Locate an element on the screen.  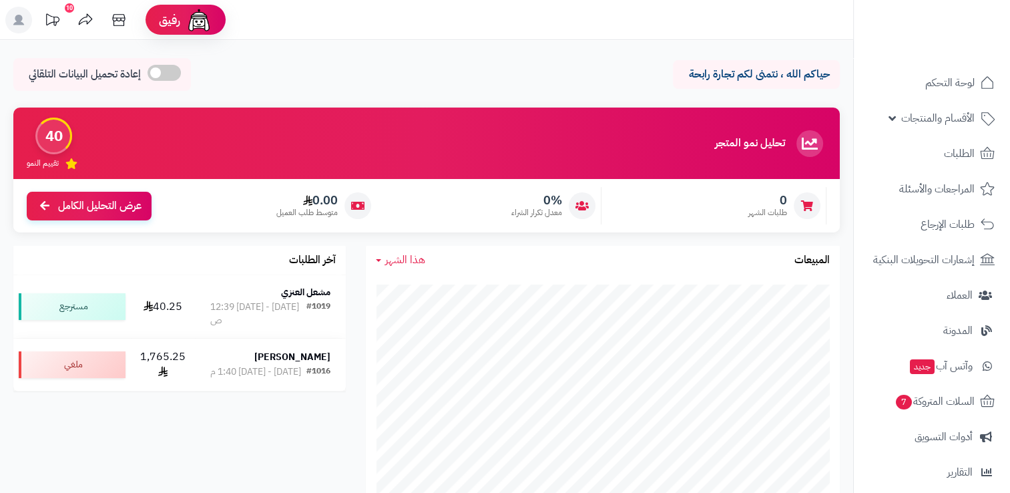
td: 40.25 is located at coordinates (163, 307).